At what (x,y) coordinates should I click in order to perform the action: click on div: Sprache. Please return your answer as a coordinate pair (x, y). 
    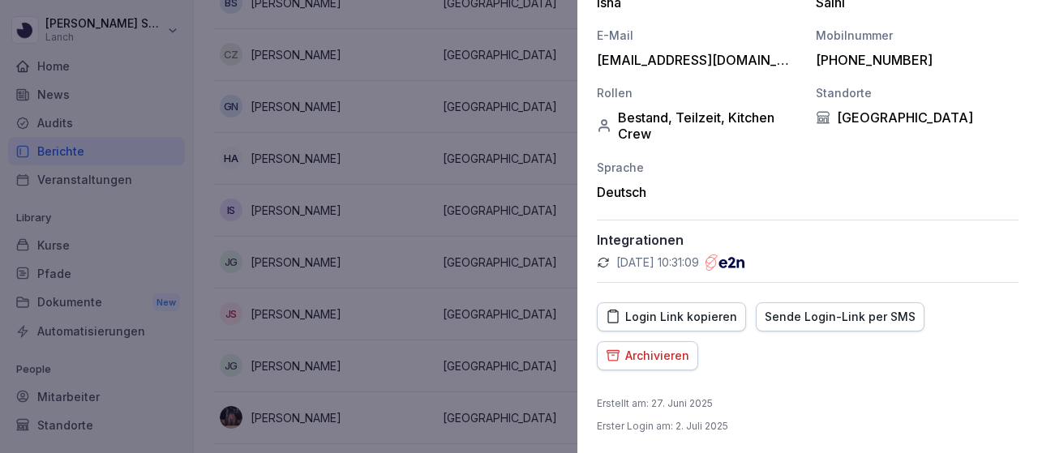
    Looking at the image, I should click on (698, 167).